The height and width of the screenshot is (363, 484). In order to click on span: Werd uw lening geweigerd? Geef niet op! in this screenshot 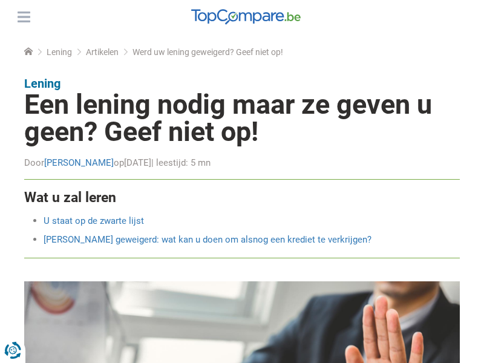, I will do `click(207, 52)`.